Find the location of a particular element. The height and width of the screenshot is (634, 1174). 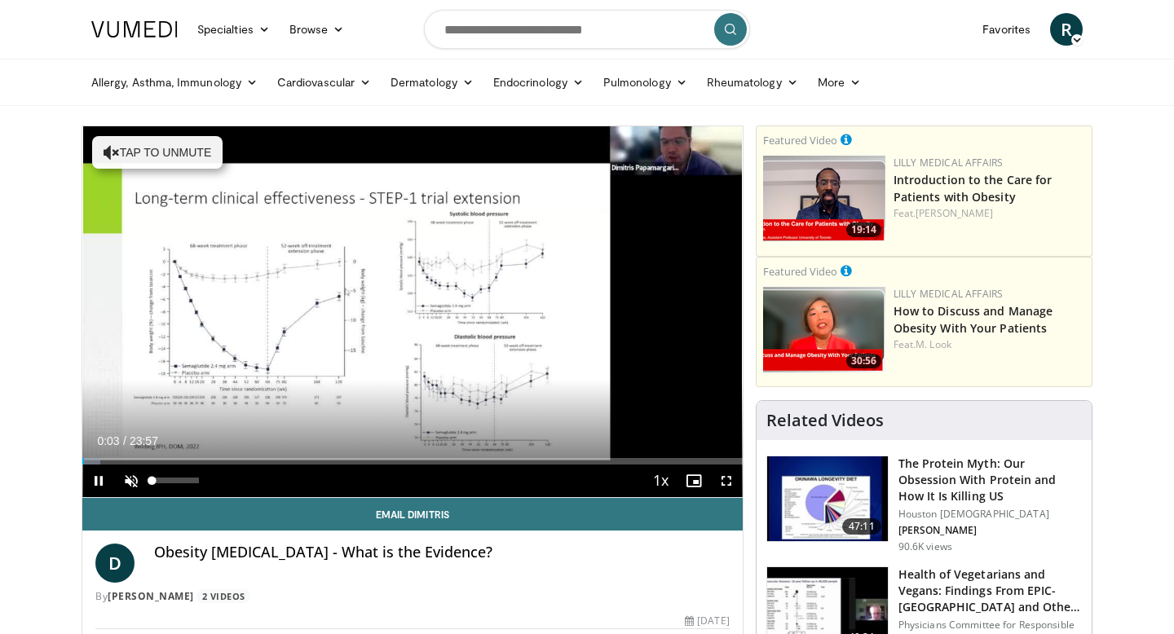

a: Allergy, Asthma, Immunology is located at coordinates (174, 82).